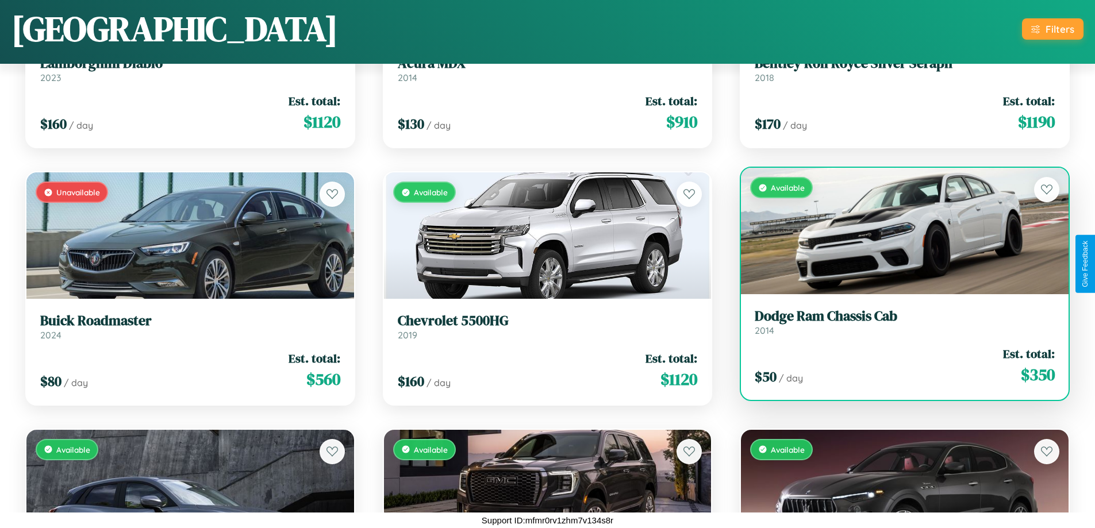 This screenshot has height=528, width=1095. What do you see at coordinates (51, 78) in the screenshot?
I see `span: 2023` at bounding box center [51, 78].